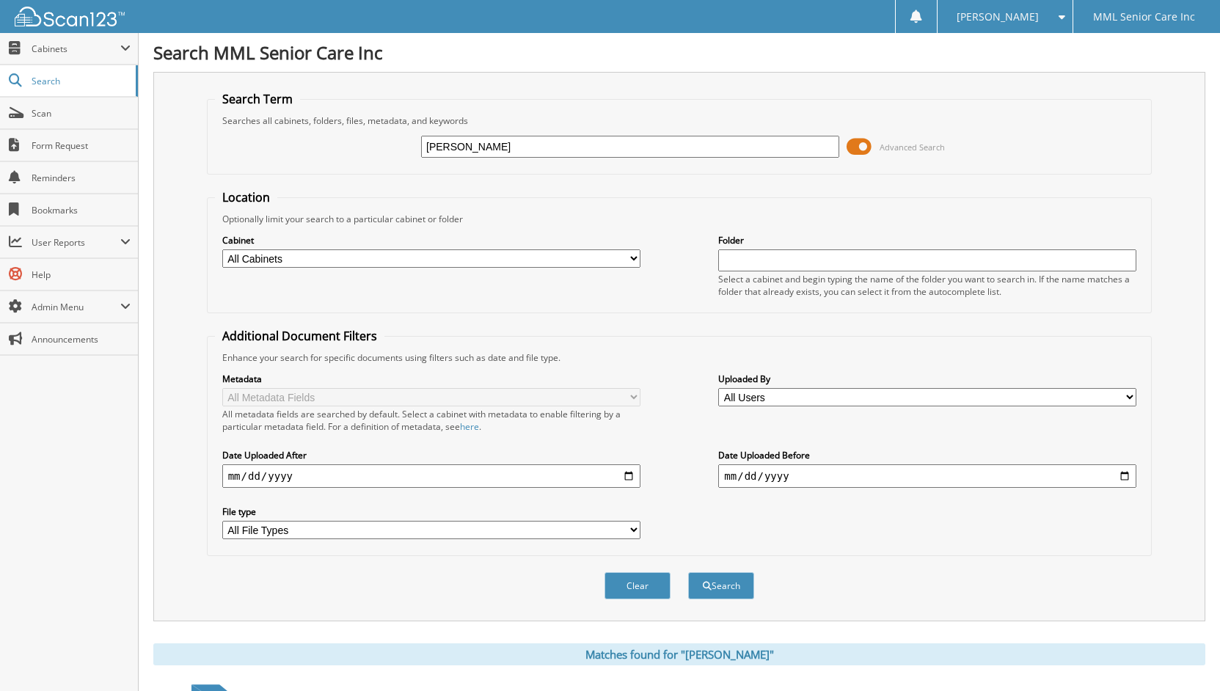 The height and width of the screenshot is (691, 1220). Describe the element at coordinates (1183, 656) in the screenshot. I see `div: Chat Widget` at that location.